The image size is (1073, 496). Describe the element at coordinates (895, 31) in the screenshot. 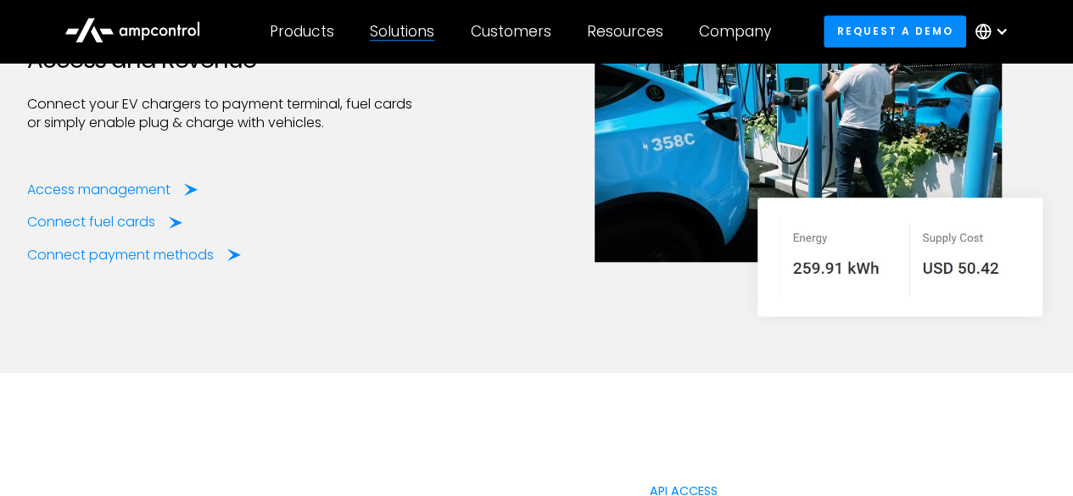

I see `a: Request a demo` at that location.